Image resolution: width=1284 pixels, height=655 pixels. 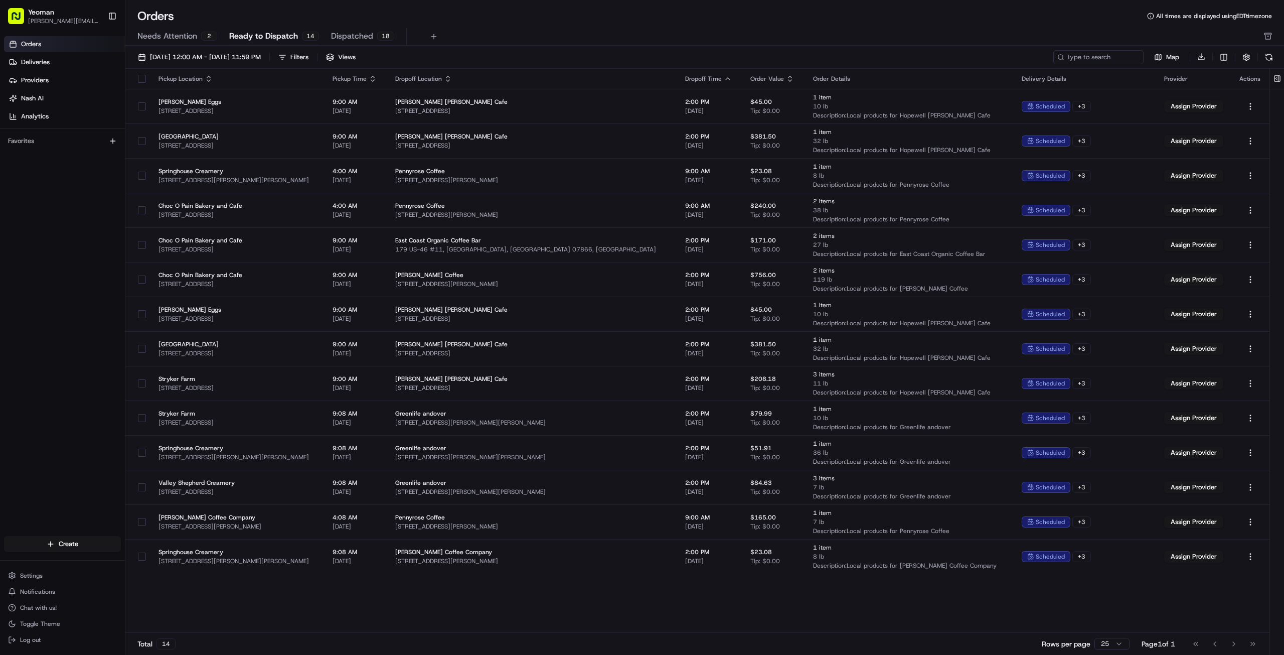 I want to click on div: 18, so click(x=386, y=36).